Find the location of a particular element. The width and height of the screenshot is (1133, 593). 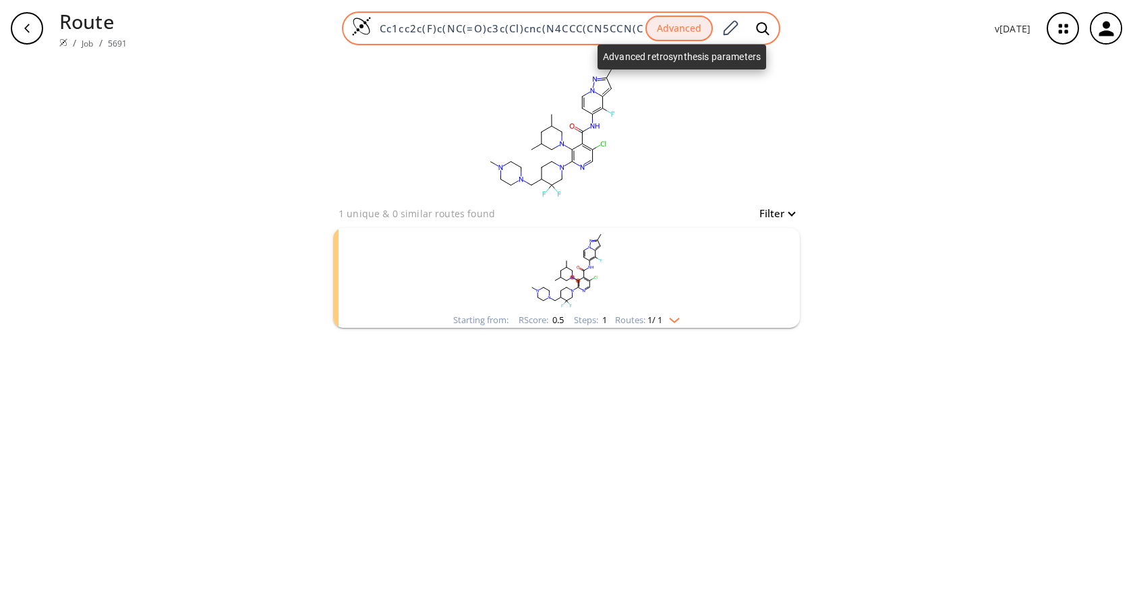

div: Starting from: is located at coordinates (481, 320).